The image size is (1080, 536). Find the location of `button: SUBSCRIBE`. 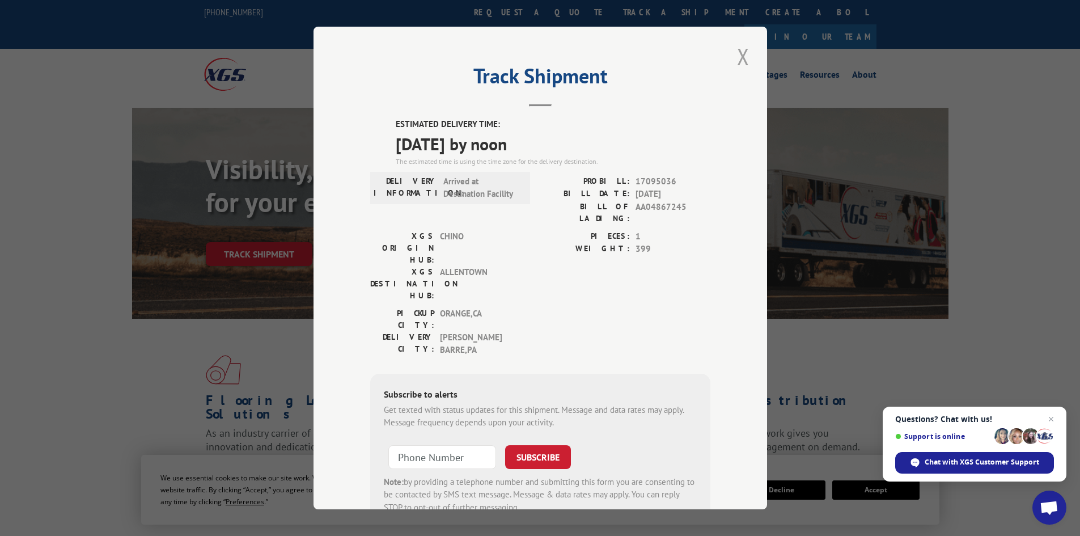

button: SUBSCRIBE is located at coordinates (538, 457).